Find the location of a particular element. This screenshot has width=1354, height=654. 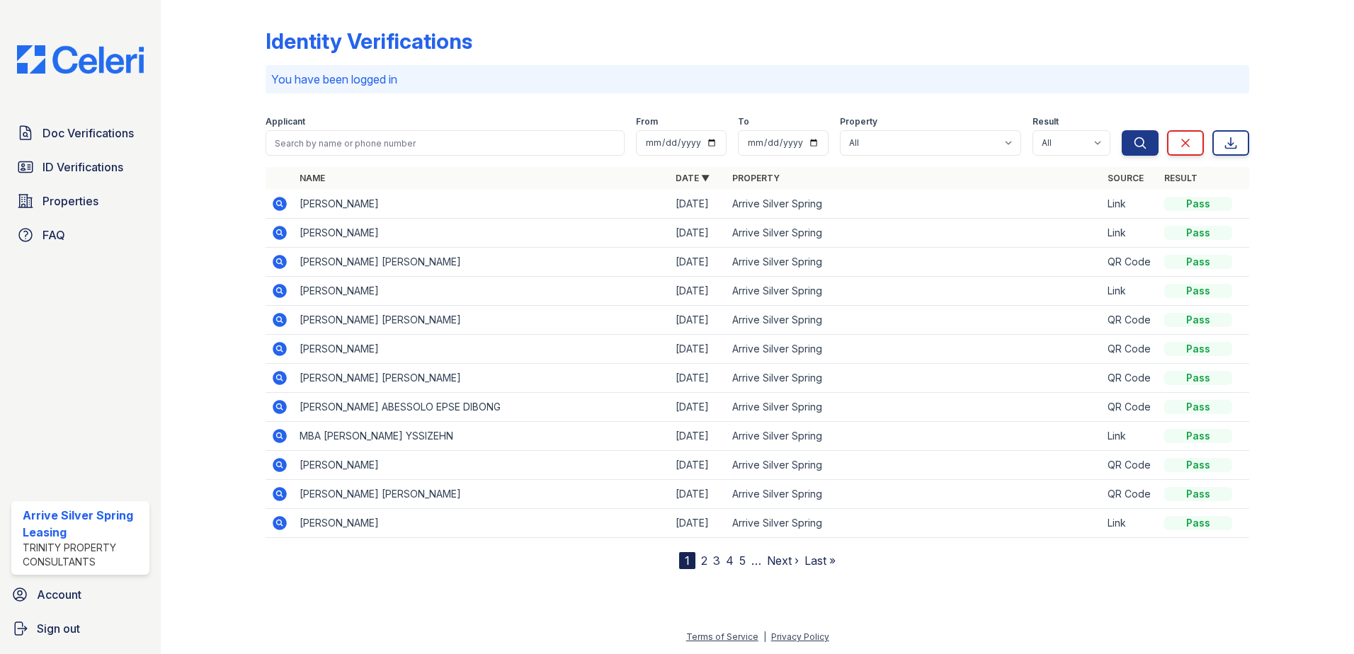

span: Sign out is located at coordinates (58, 629).